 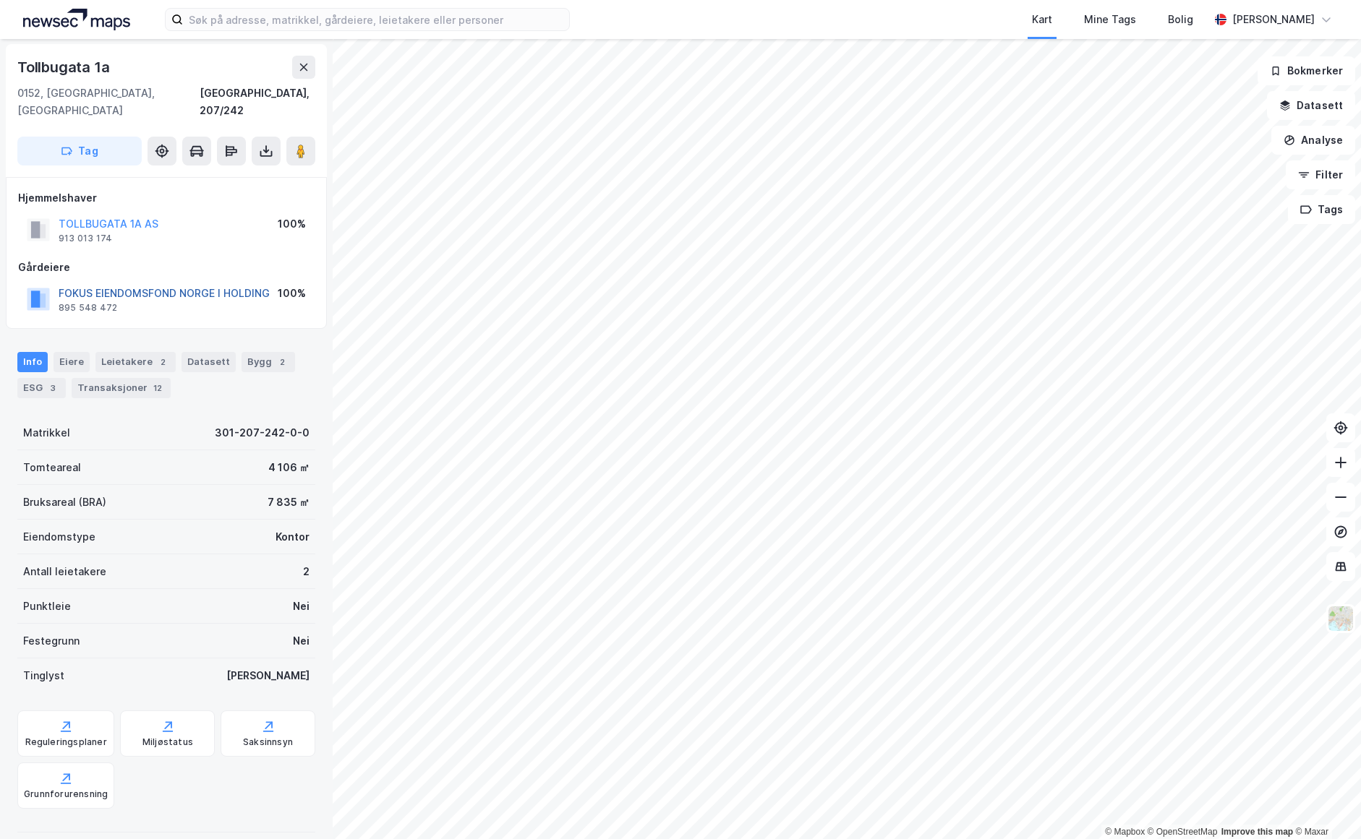 What do you see at coordinates (208, 362) in the screenshot?
I see `div: Datasett` at bounding box center [208, 362].